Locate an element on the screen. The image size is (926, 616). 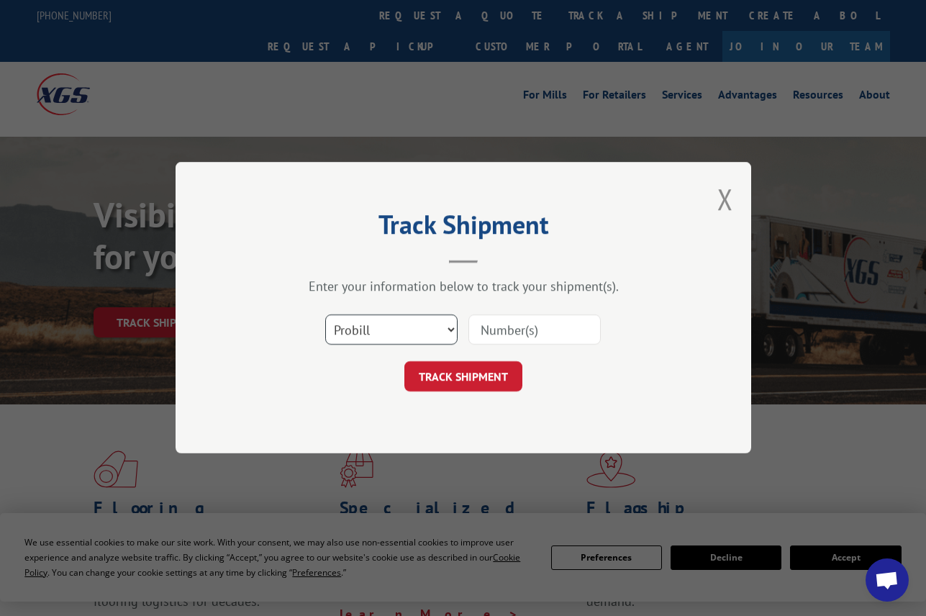
div: Open chat is located at coordinates (887, 580).